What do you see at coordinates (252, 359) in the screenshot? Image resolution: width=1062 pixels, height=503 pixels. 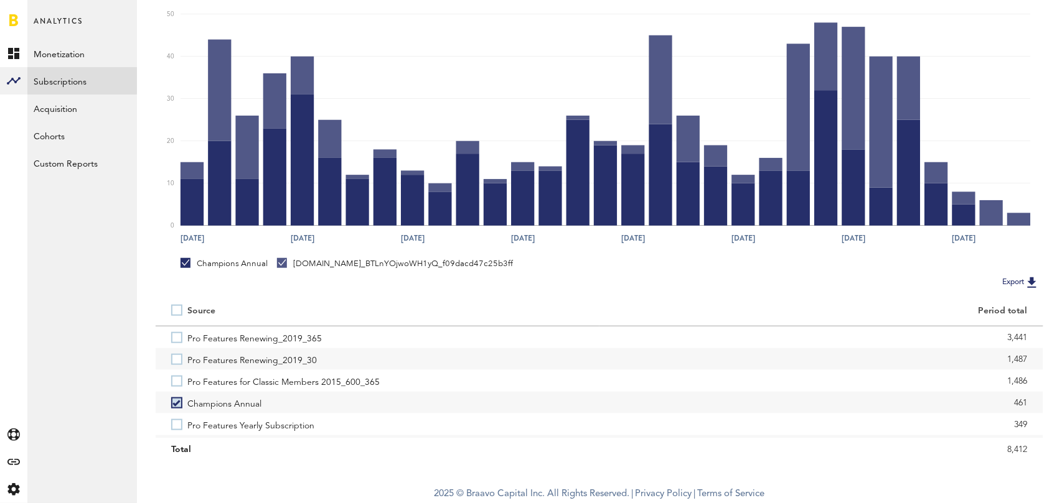 I see `span: Pro Features Renewing_2019_30` at bounding box center [252, 359].